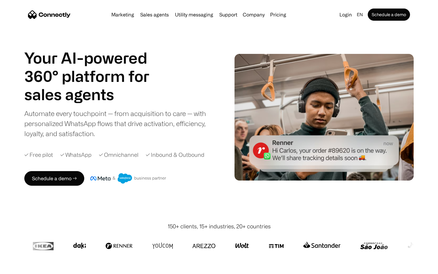 The height and width of the screenshot is (274, 438). Describe the element at coordinates (49, 15) in the screenshot. I see `a: home` at that location.